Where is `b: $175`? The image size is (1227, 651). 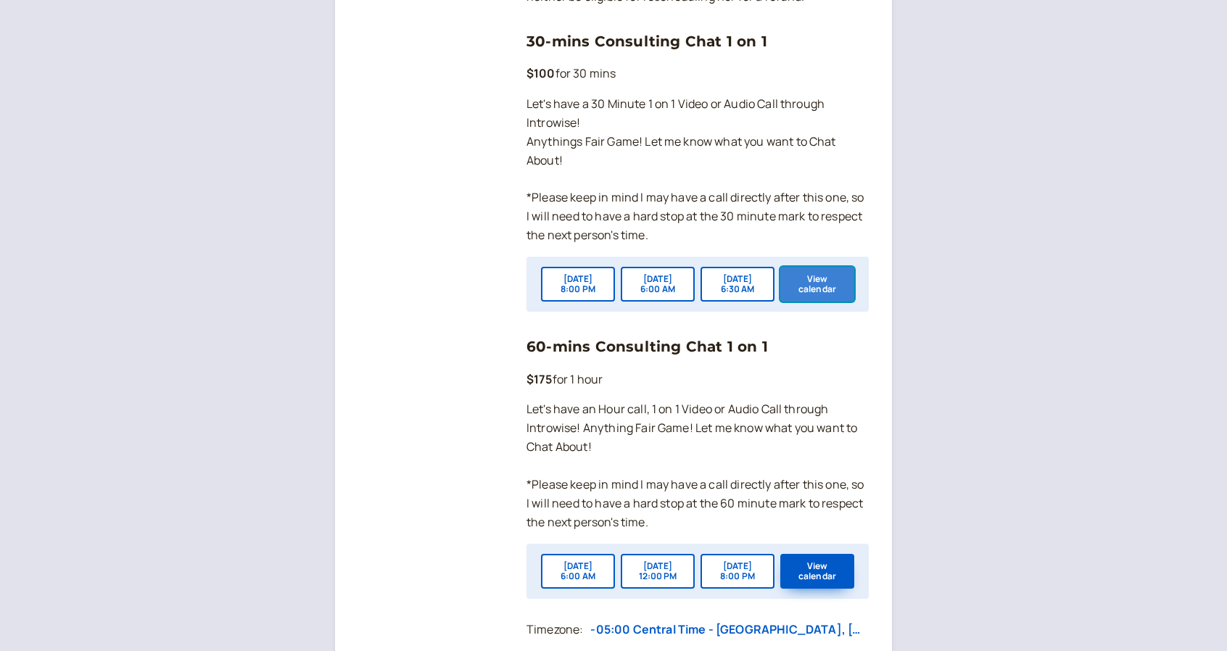 b: $175 is located at coordinates (540, 379).